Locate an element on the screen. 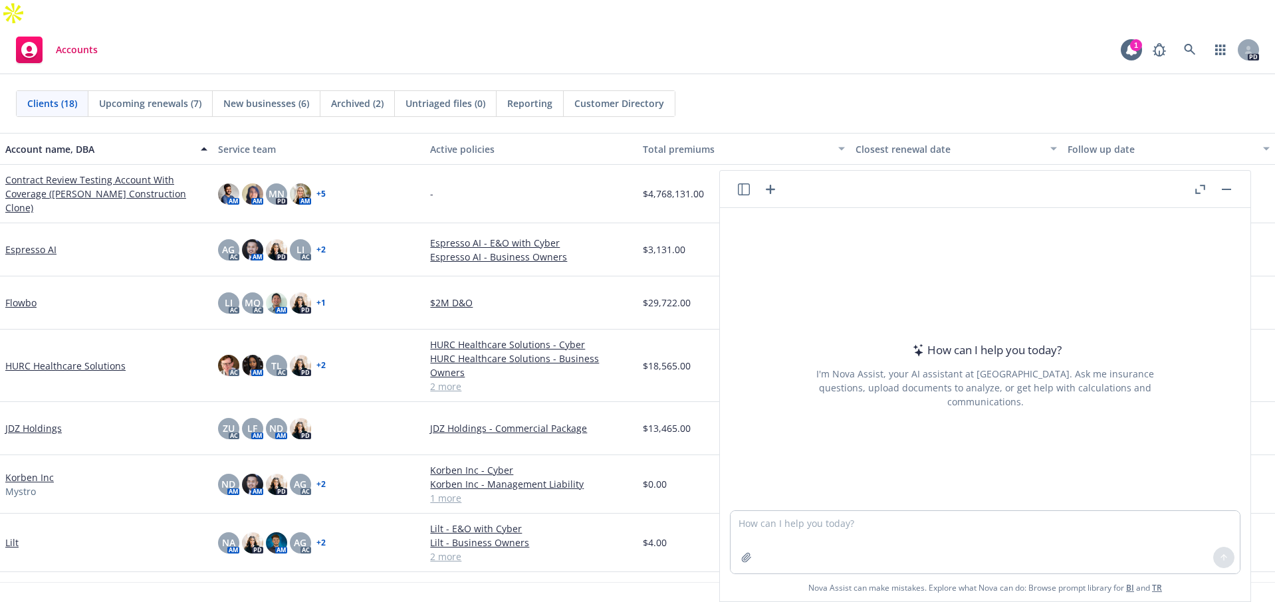 This screenshot has height=602, width=1275. a: JDZ Holdings is located at coordinates (33, 428).